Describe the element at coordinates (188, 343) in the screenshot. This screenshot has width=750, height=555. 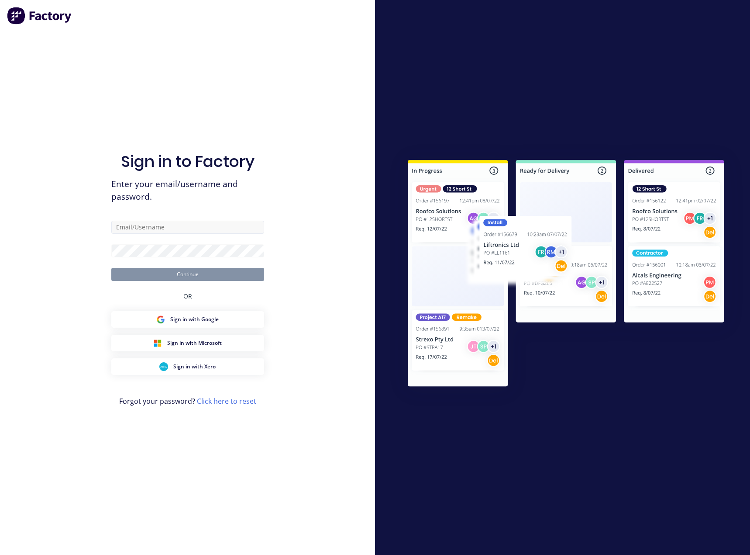
I see `button: Microsoft Sign inSign in with Microsoft` at that location.